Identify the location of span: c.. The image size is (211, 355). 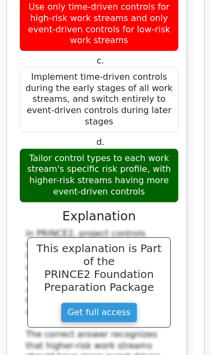
(101, 60).